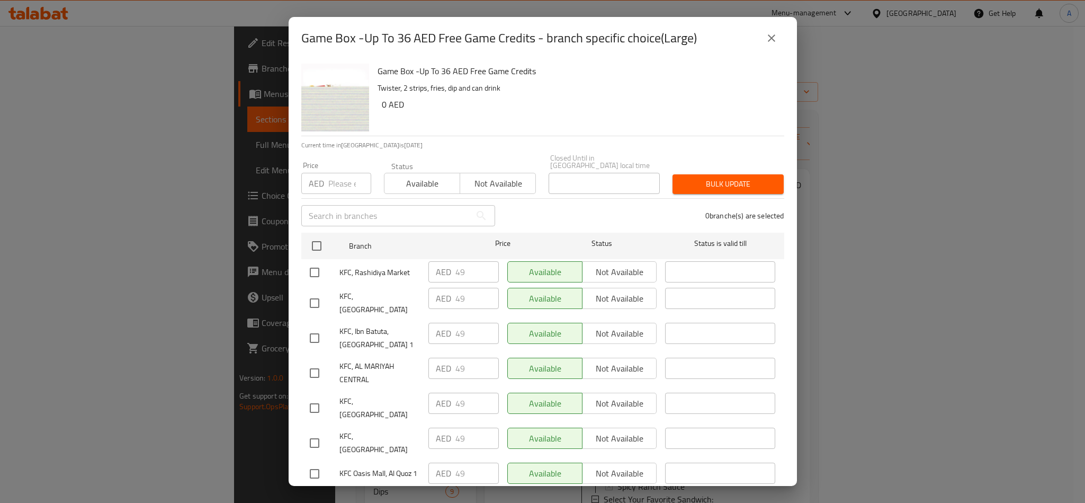 This screenshot has width=1085, height=503. What do you see at coordinates (728, 184) in the screenshot?
I see `button: Bulk update` at bounding box center [728, 184].